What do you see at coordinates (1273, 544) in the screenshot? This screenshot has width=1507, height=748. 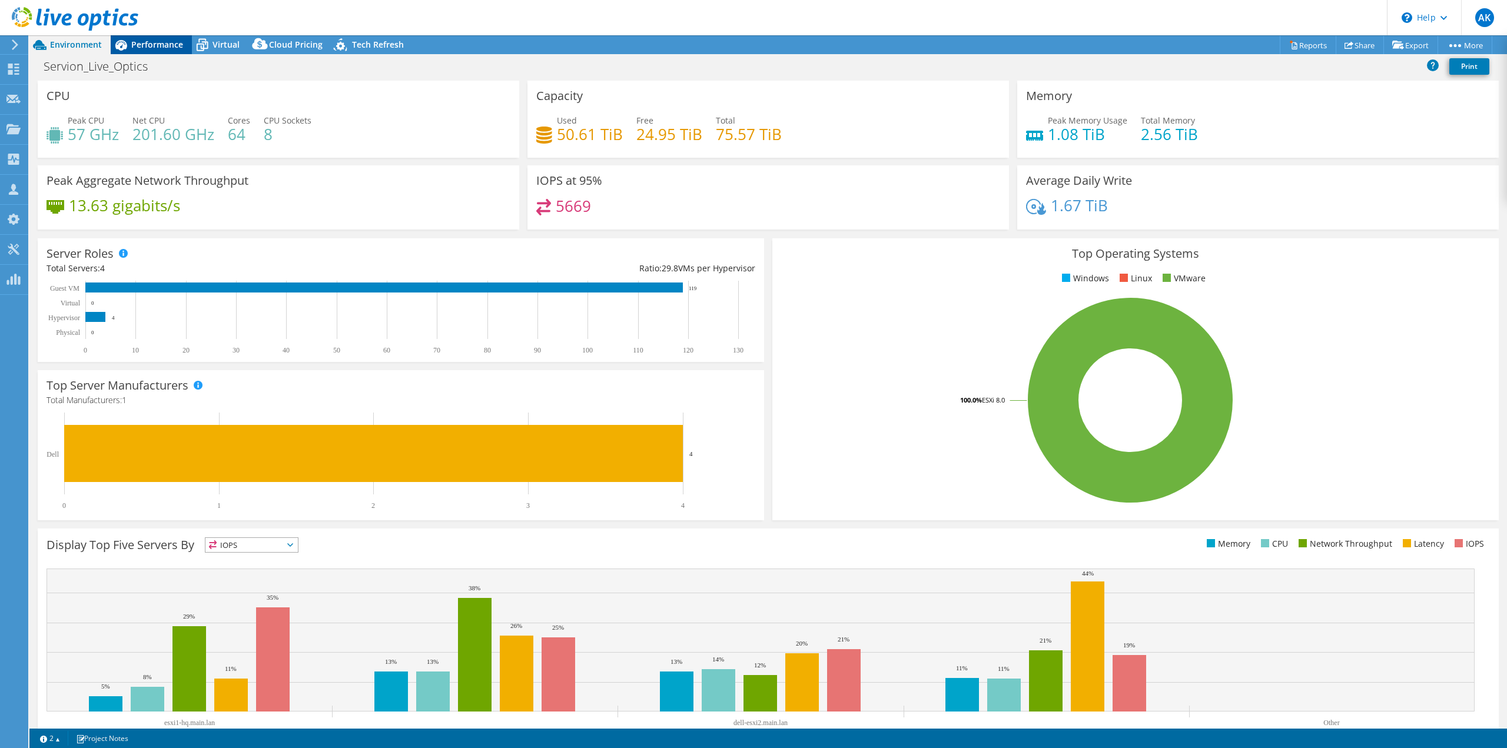 I see `li: CPU` at bounding box center [1273, 544].